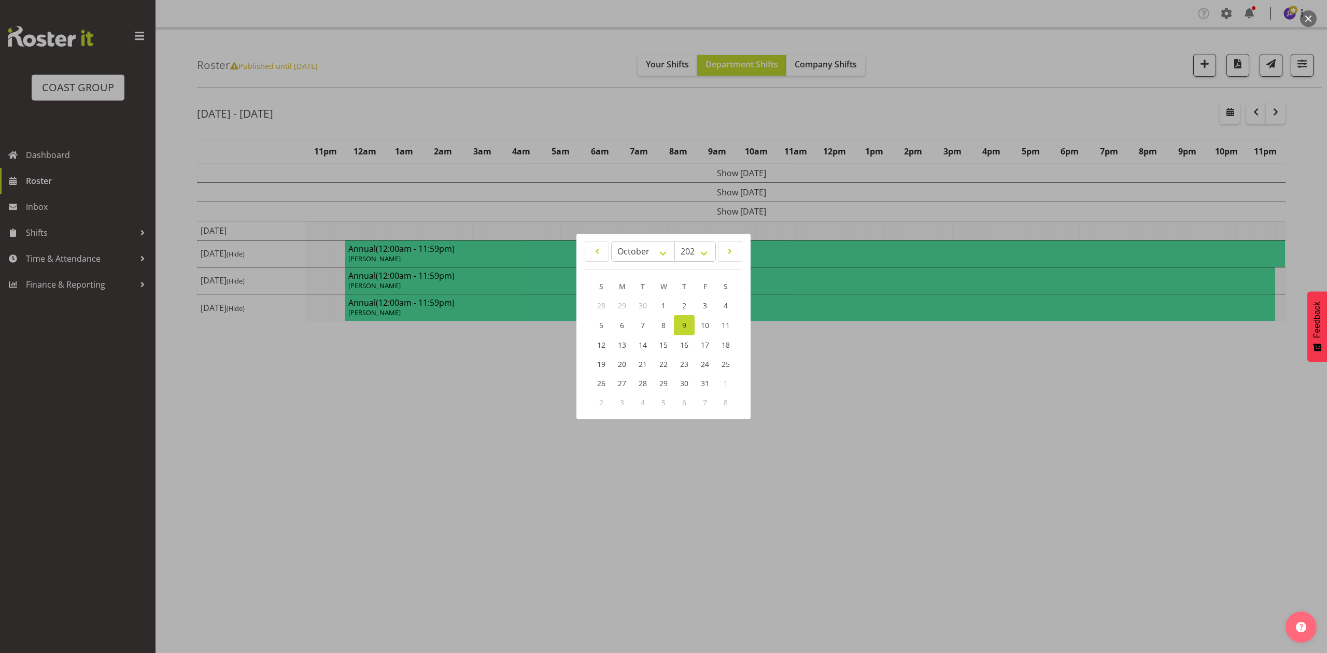  What do you see at coordinates (705, 345) in the screenshot?
I see `span: 17` at bounding box center [705, 345].